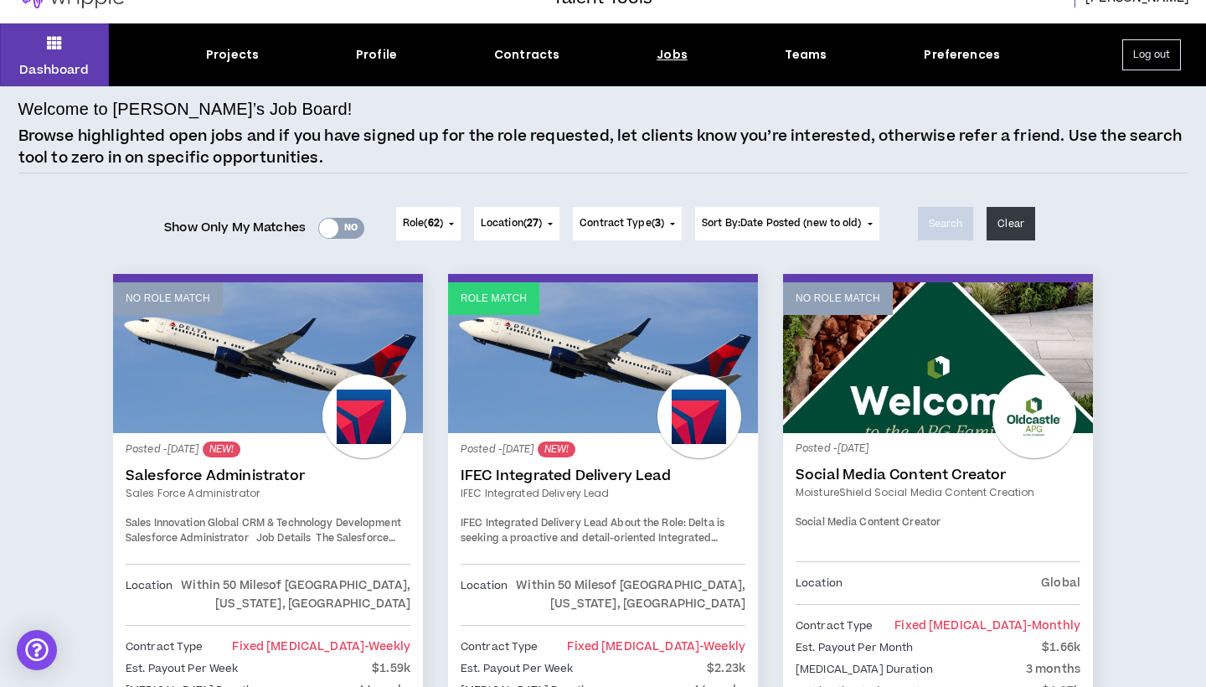 This screenshot has height=687, width=1206. Describe the element at coordinates (428, 224) in the screenshot. I see `button: Role(62)` at that location.